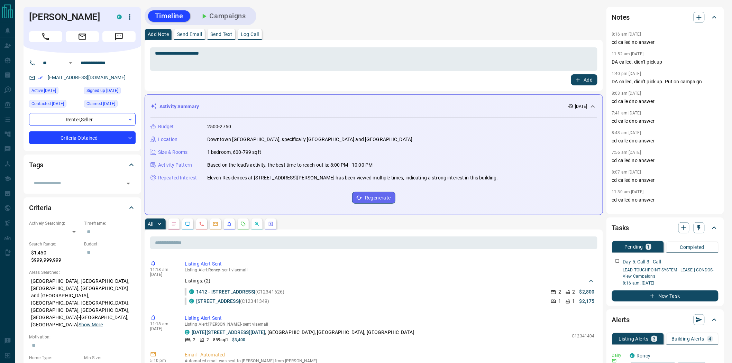 This screenshot has width=732, height=363. I want to click on div: Tasks, so click(665, 228).